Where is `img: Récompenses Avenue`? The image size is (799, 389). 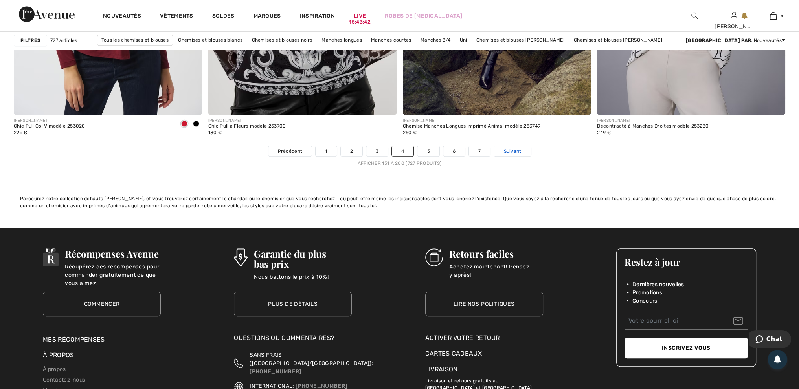 img: Récompenses Avenue is located at coordinates (51, 257).